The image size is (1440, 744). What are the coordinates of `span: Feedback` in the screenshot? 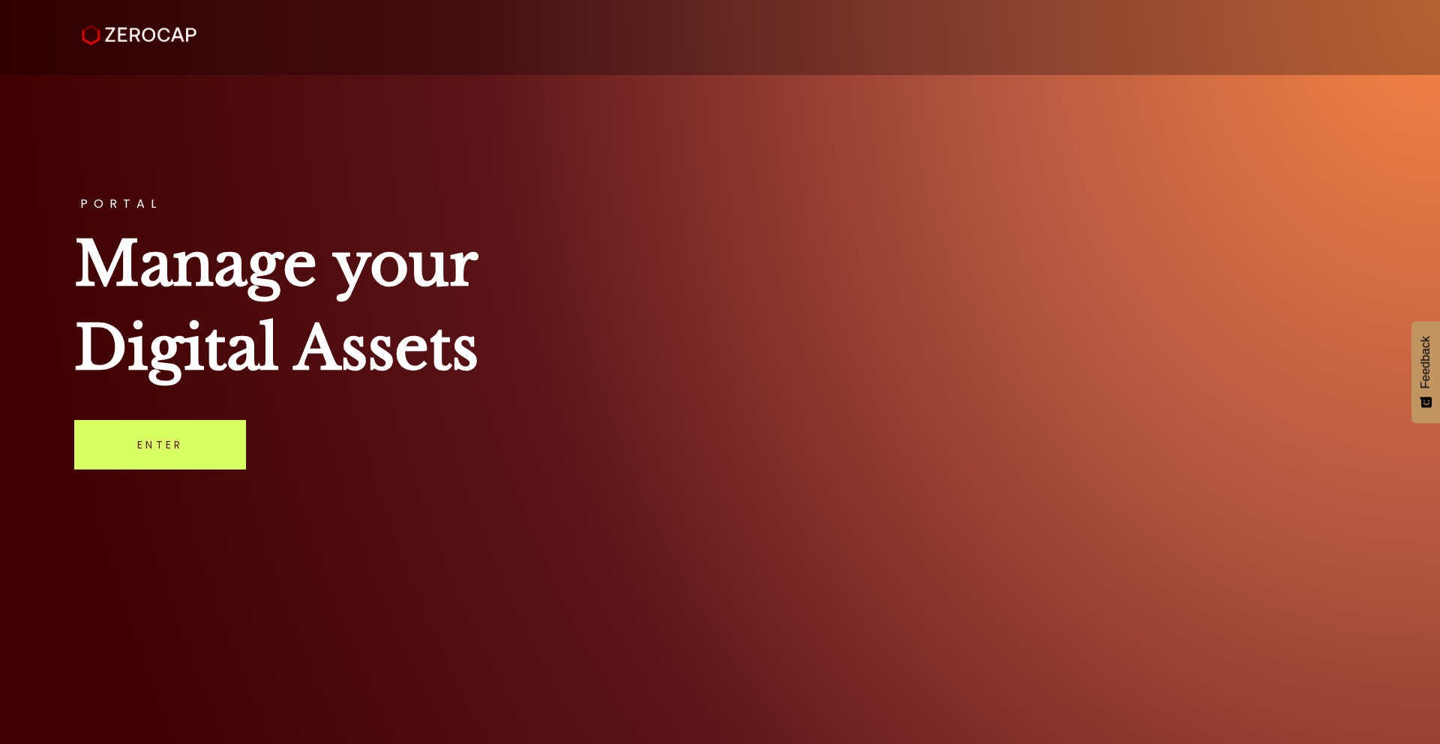 It's located at (1426, 362).